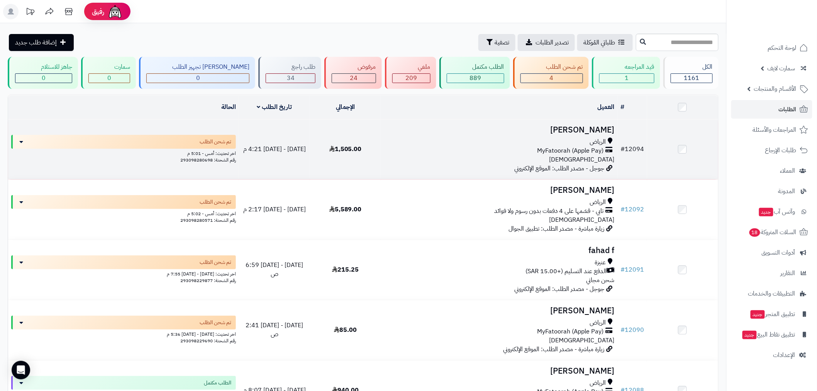 The height and width of the screenshot is (391, 817). What do you see at coordinates (775, 130) in the screenshot?
I see `span: المراجعات والأسئلة` at bounding box center [775, 130].